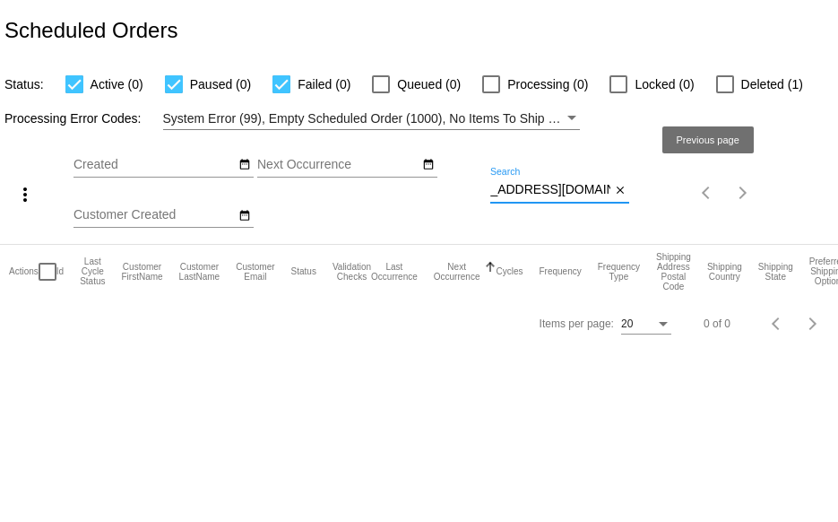 Image resolution: width=838 pixels, height=522 pixels. What do you see at coordinates (73, 118) in the screenshot?
I see `span: Processing Error Codes:` at bounding box center [73, 118].